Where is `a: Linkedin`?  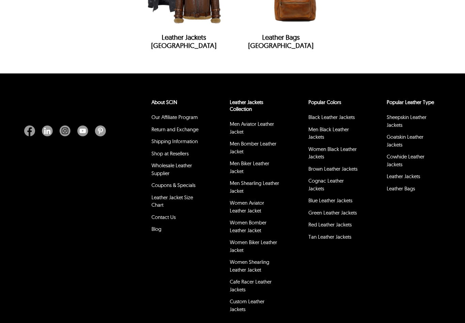 a: Linkedin is located at coordinates (47, 131).